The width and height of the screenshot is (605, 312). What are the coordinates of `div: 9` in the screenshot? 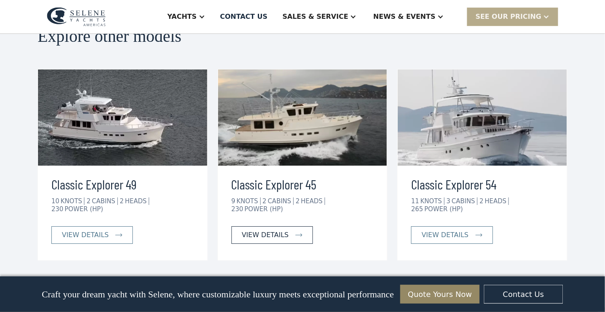 It's located at (234, 201).